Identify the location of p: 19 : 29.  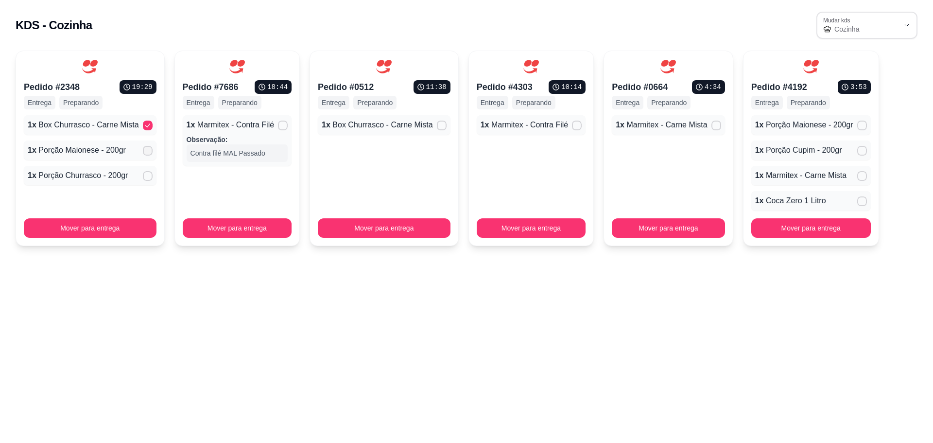
(138, 87).